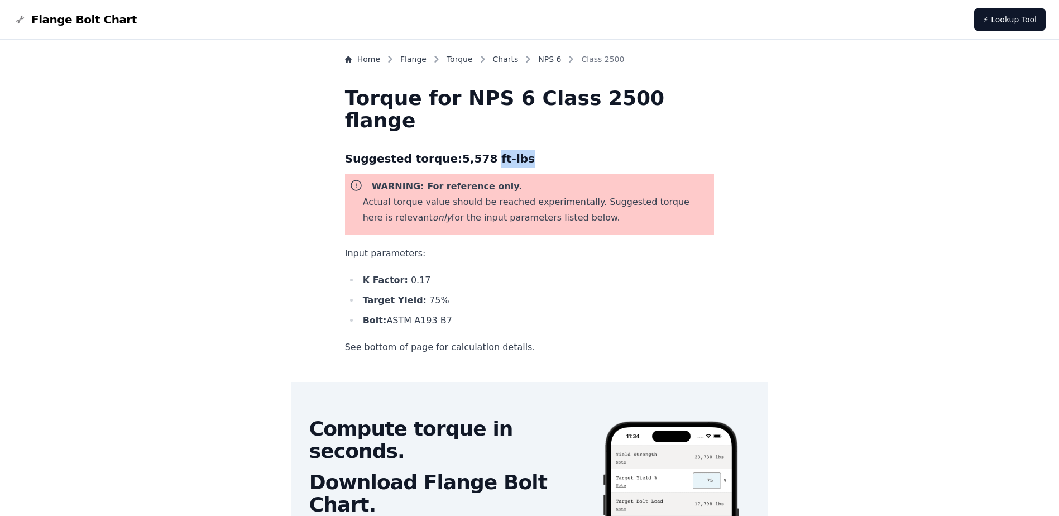  I want to click on li: 75 %, so click(537, 300).